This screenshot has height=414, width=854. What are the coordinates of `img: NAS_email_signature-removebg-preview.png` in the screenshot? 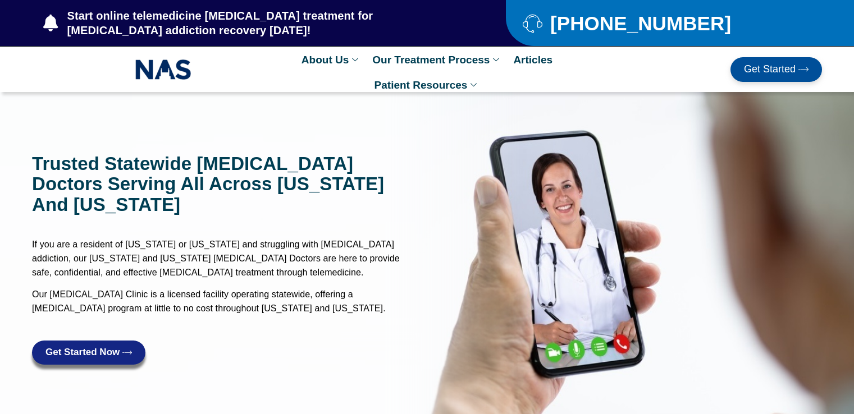 It's located at (163, 70).